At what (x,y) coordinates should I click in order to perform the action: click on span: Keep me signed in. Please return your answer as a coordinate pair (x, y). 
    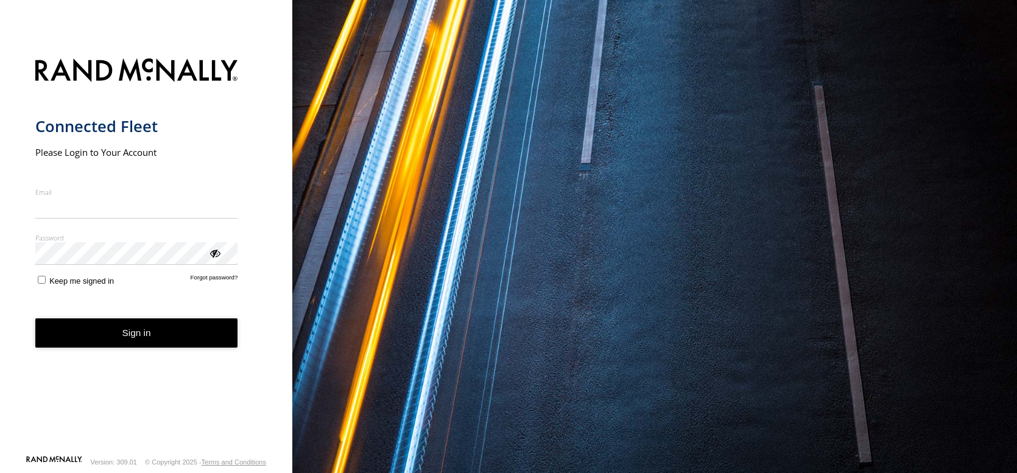
    Looking at the image, I should click on (82, 281).